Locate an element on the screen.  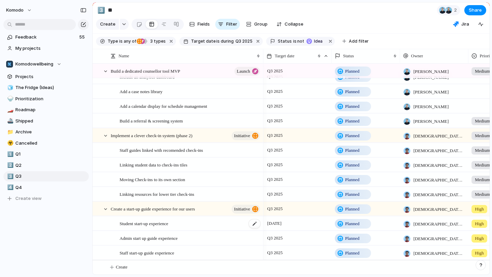
button: 3️⃣ is located at coordinates (101, 10).